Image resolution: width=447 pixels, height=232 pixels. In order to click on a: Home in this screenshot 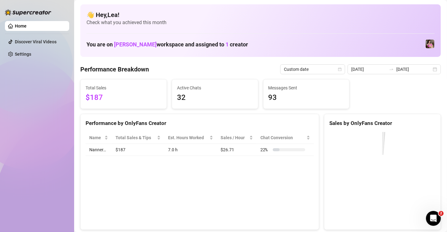, I will do `click(21, 26)`.